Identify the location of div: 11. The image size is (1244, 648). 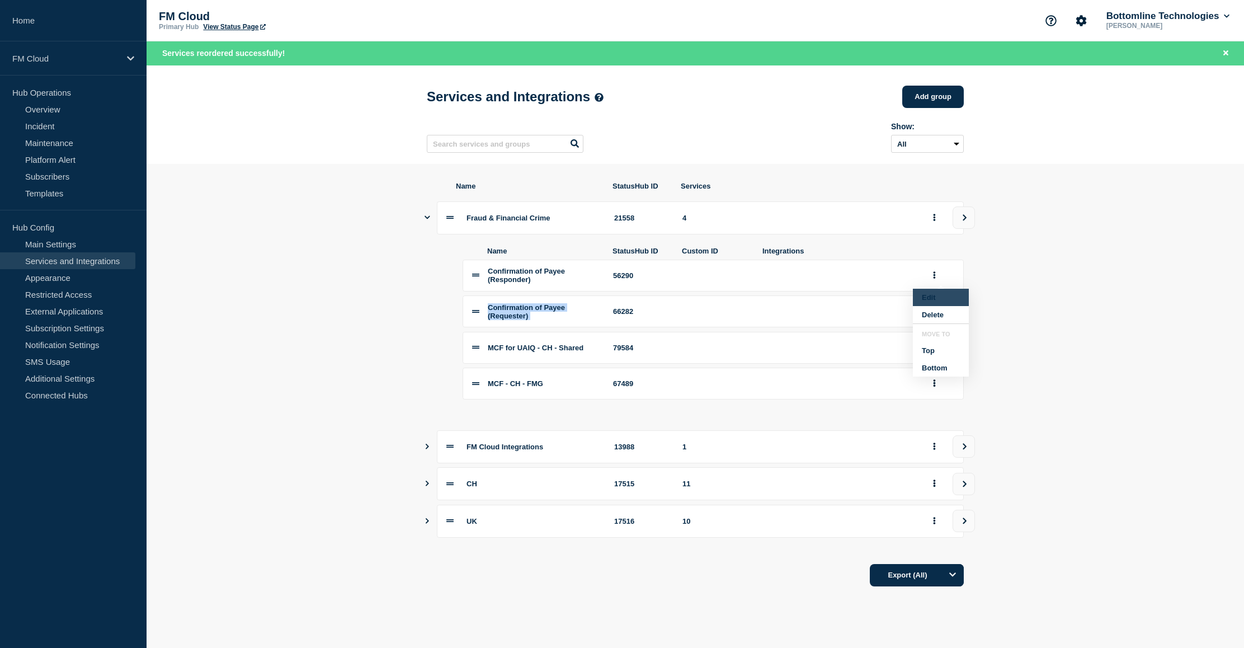
(798, 483).